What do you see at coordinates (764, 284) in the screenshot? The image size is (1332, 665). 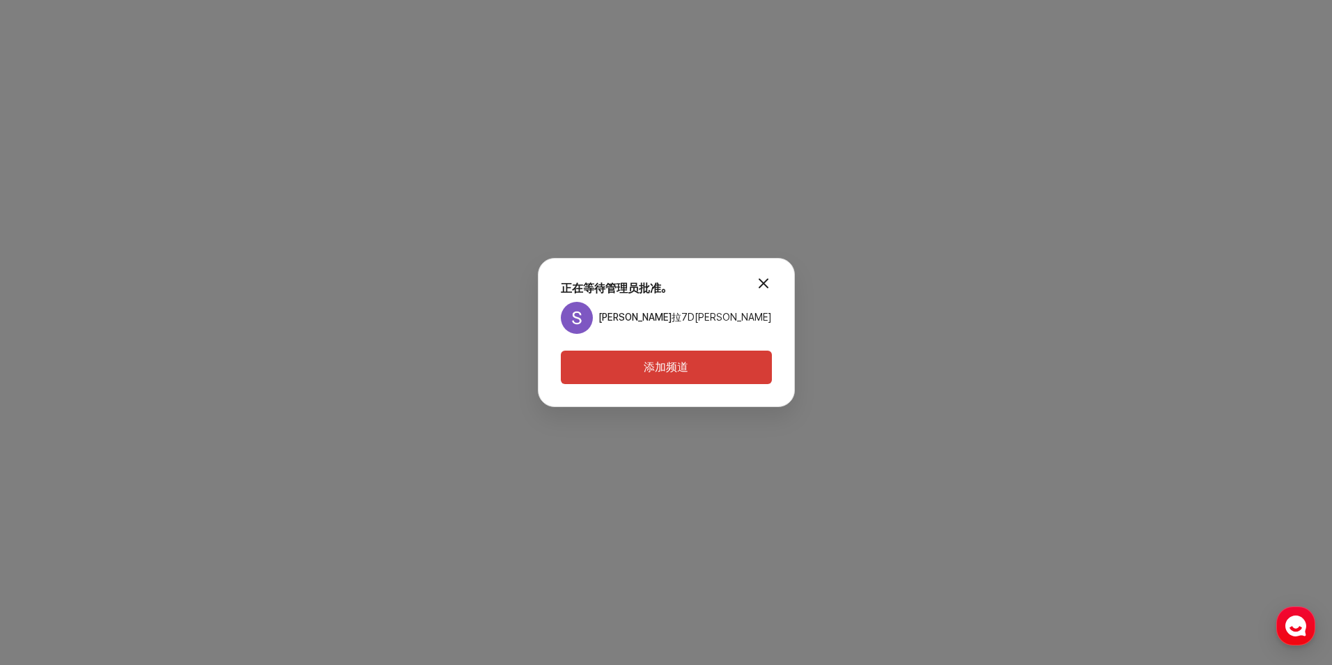 I see `button: 模态.关闭` at bounding box center [764, 284].